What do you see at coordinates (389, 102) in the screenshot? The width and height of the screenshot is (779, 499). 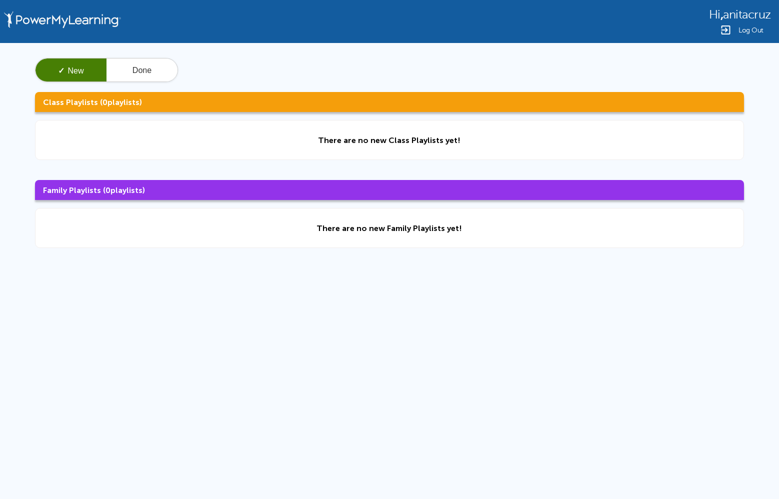 I see `h3: Class Playlists ( playlists)` at bounding box center [389, 102].